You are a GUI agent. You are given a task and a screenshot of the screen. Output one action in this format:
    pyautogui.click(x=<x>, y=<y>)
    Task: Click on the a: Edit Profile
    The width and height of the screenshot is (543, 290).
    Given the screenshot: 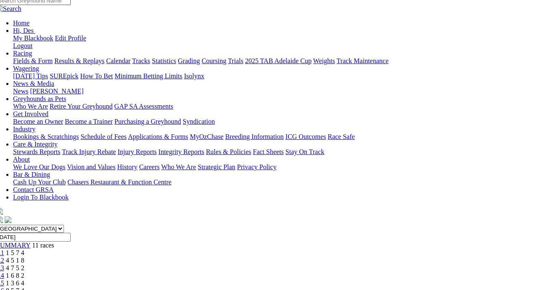 What is the action you would take?
    pyautogui.click(x=71, y=38)
    